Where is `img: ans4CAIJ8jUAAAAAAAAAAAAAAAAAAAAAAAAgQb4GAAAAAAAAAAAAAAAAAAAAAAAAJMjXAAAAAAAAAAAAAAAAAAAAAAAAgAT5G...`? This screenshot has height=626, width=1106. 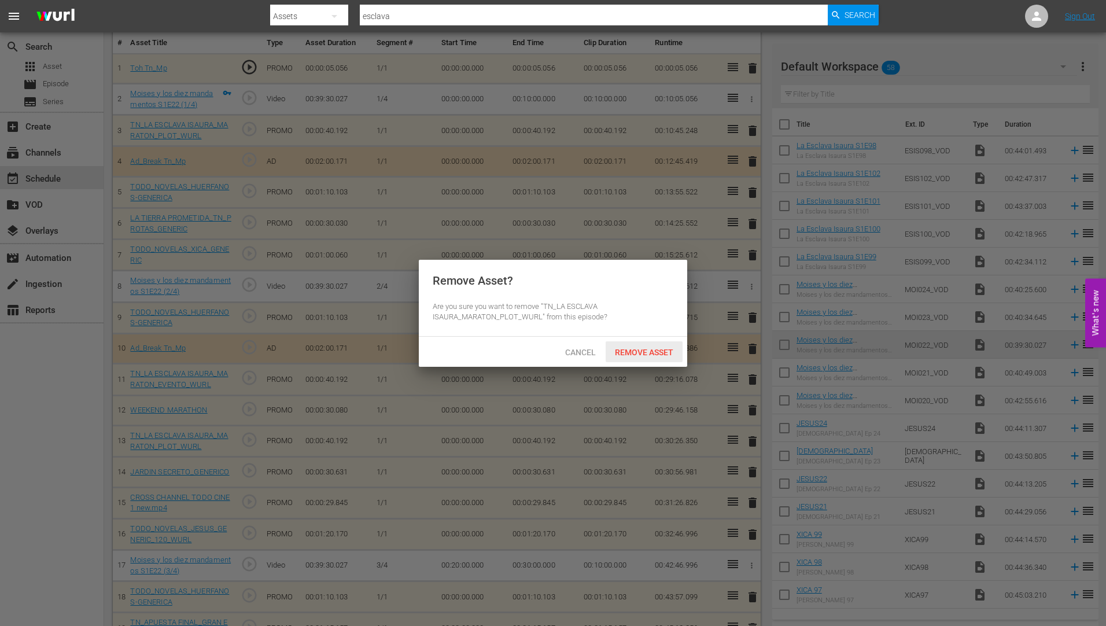 img: ans4CAIJ8jUAAAAAAAAAAAAAAAAAAAAAAAAgQb4GAAAAAAAAAAAAAAAAAAAAAAAAJMjXAAAAAAAAAAAAAAAAAAAAAAAAgAT5G... is located at coordinates (56, 16).